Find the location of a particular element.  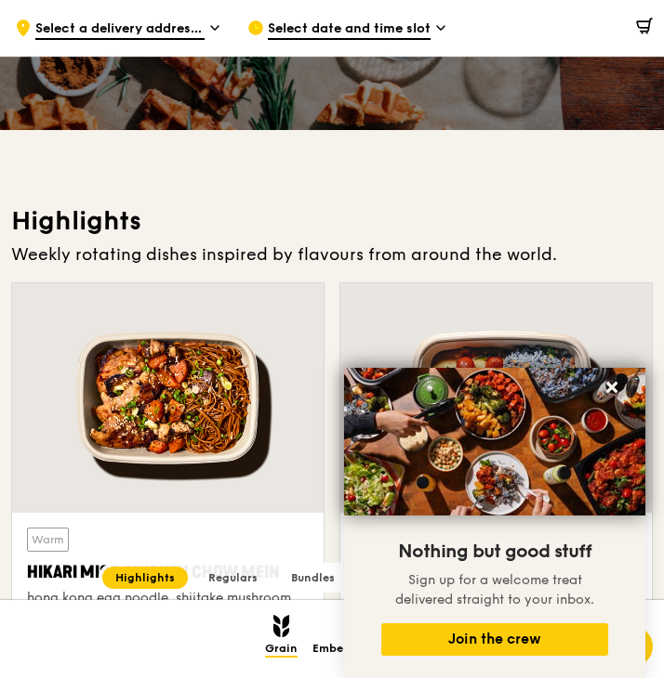

span: Ember Smokery is located at coordinates (355, 650).